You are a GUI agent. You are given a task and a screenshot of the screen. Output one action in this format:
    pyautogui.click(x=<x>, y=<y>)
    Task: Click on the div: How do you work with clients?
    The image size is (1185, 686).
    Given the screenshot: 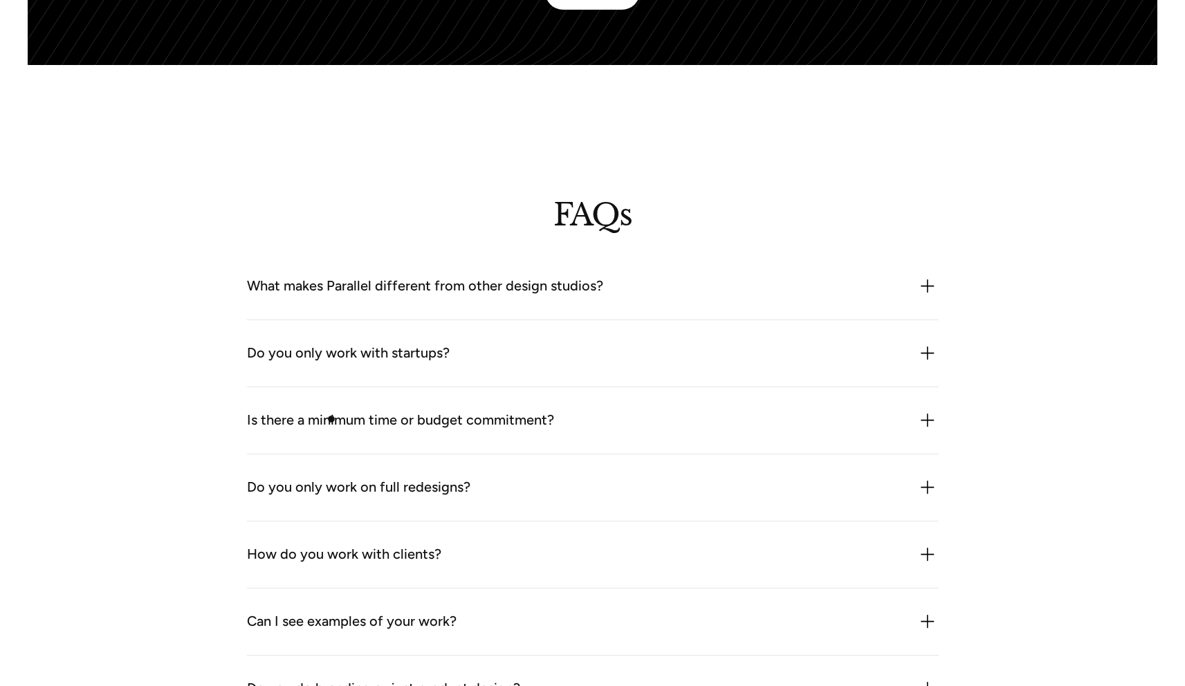 What is the action you would take?
    pyautogui.click(x=344, y=555)
    